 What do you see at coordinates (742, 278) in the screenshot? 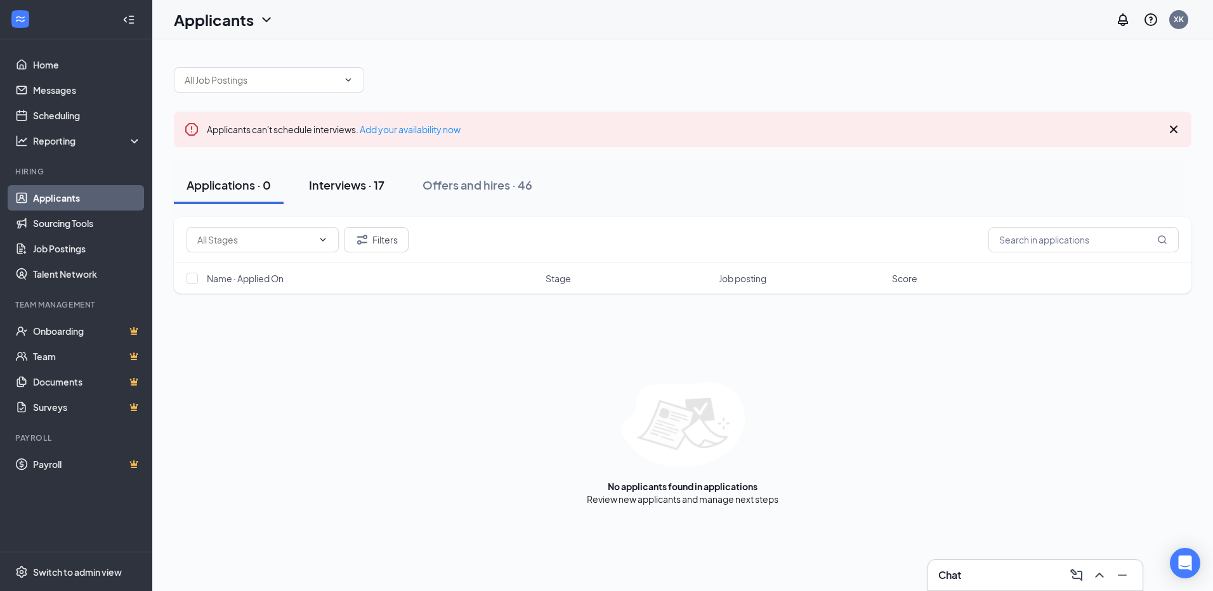
I see `span: Job posting` at bounding box center [742, 278].